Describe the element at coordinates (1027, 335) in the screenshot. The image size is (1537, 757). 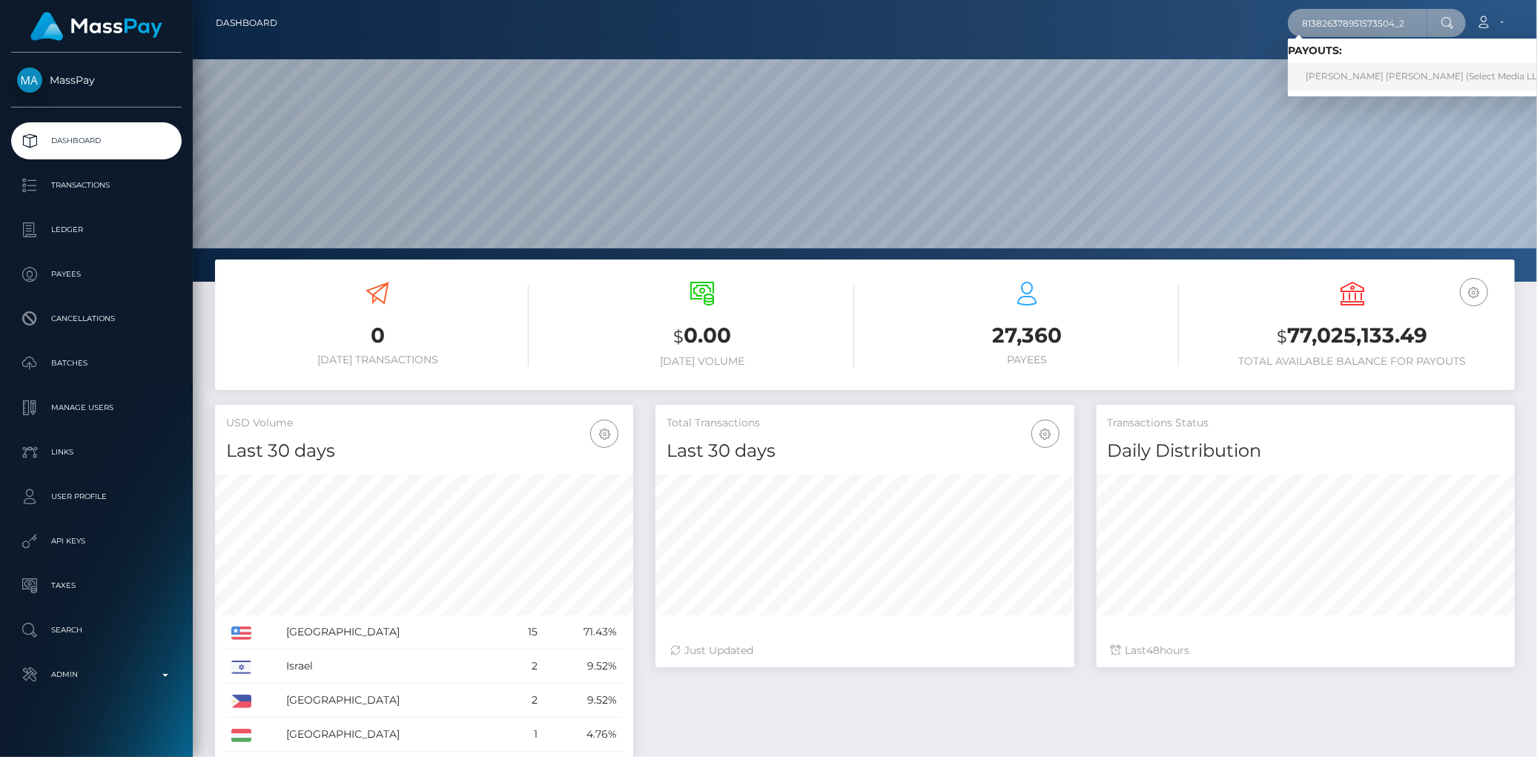
I see `h3: 27,360` at that location.